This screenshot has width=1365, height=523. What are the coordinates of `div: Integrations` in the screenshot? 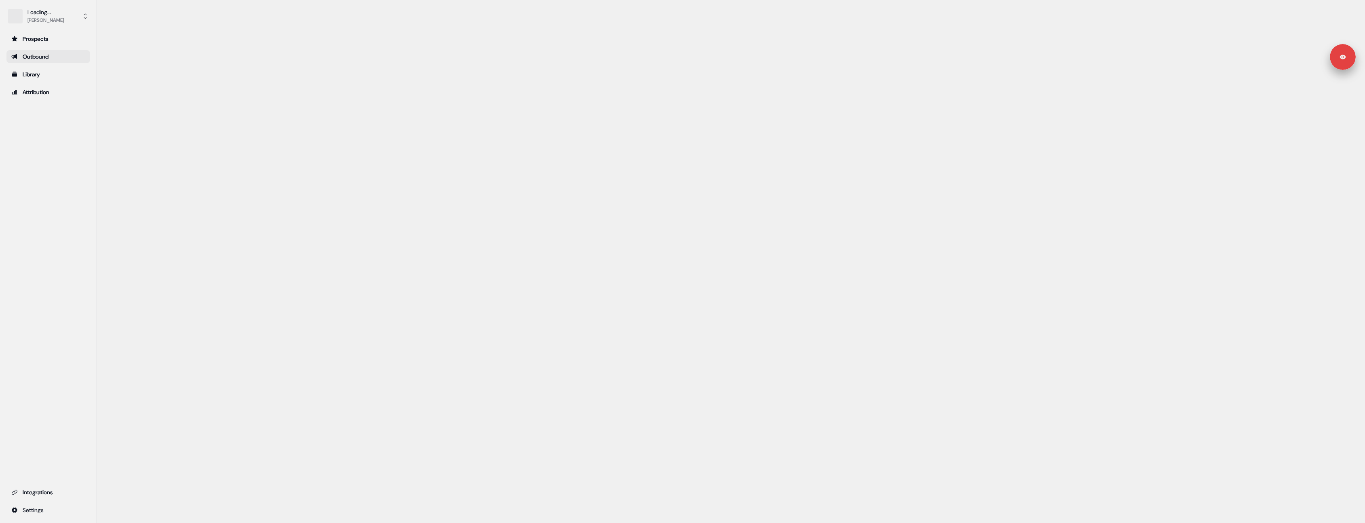 It's located at (48, 492).